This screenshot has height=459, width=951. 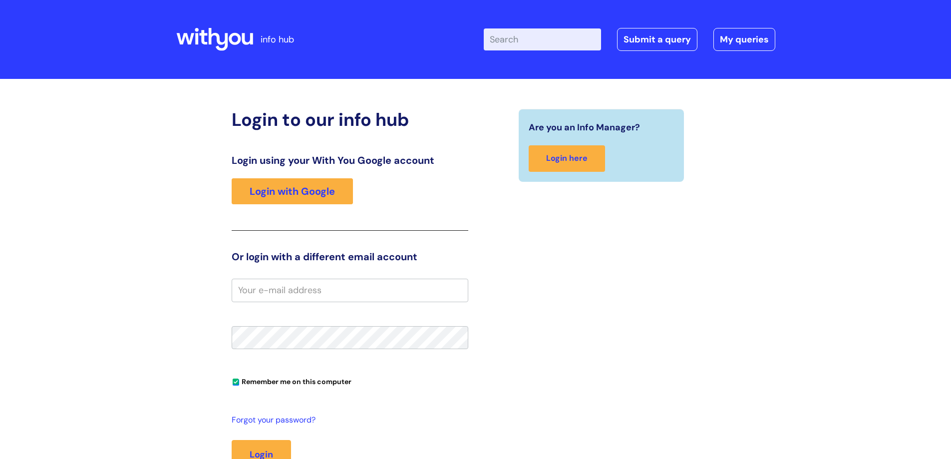 I want to click on a: Login with Google, so click(x=292, y=191).